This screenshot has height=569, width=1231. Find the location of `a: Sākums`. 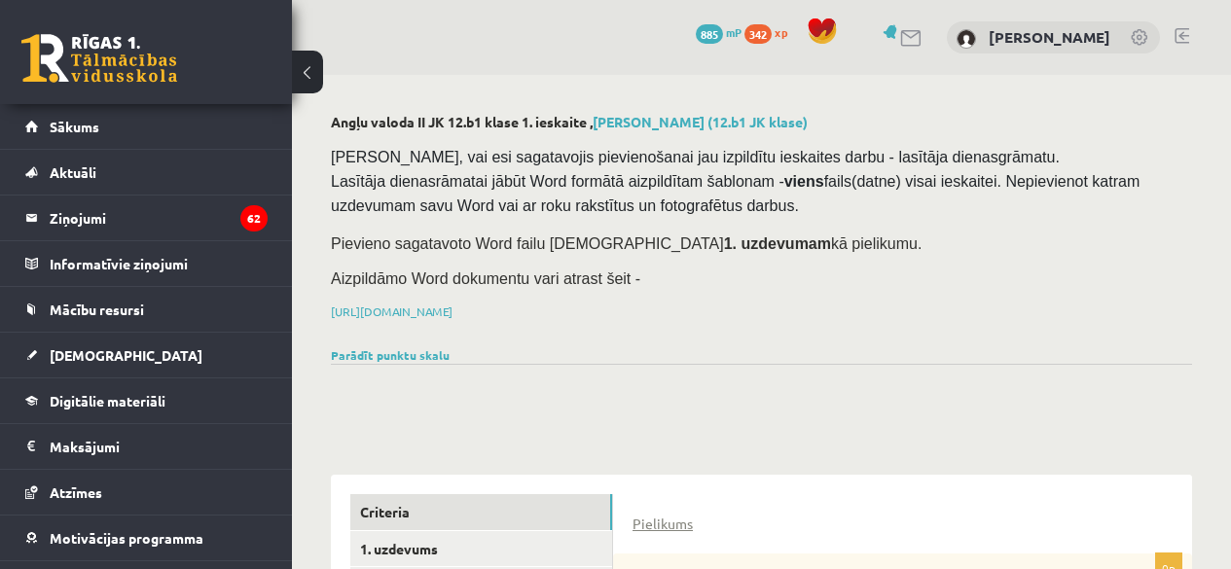

a: Sākums is located at coordinates (146, 126).